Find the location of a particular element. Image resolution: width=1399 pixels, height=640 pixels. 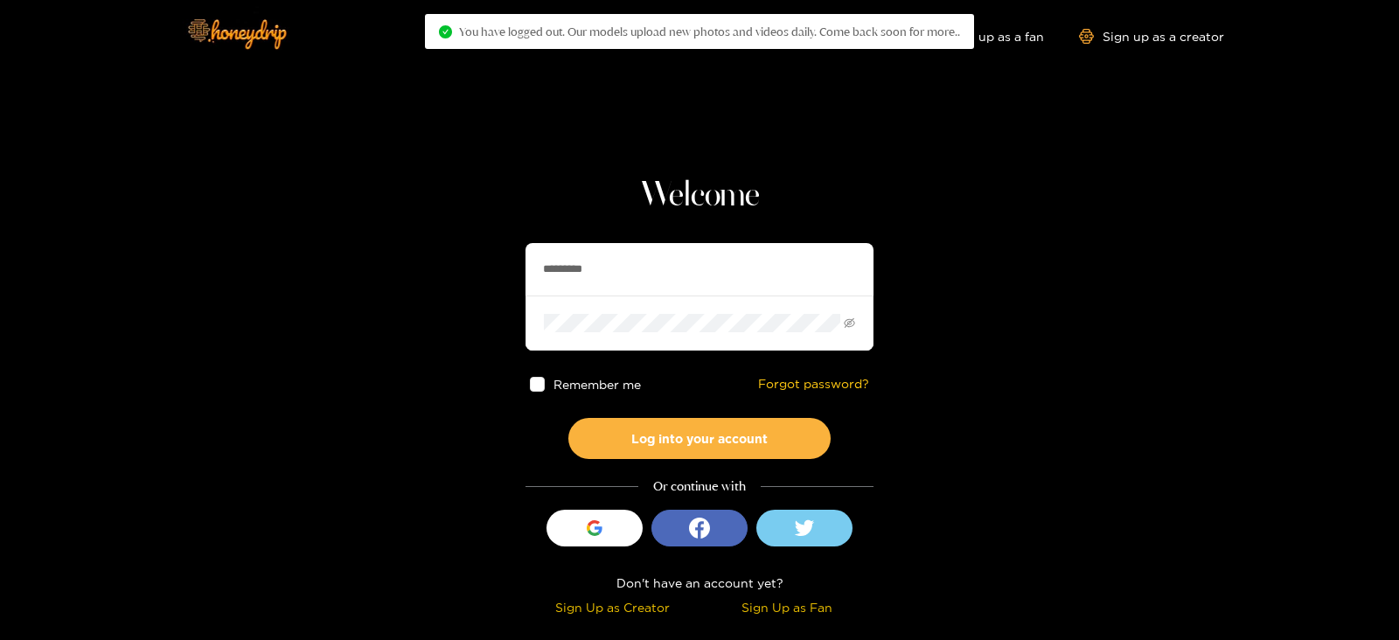

a: Forgot password? is located at coordinates (813, 384).